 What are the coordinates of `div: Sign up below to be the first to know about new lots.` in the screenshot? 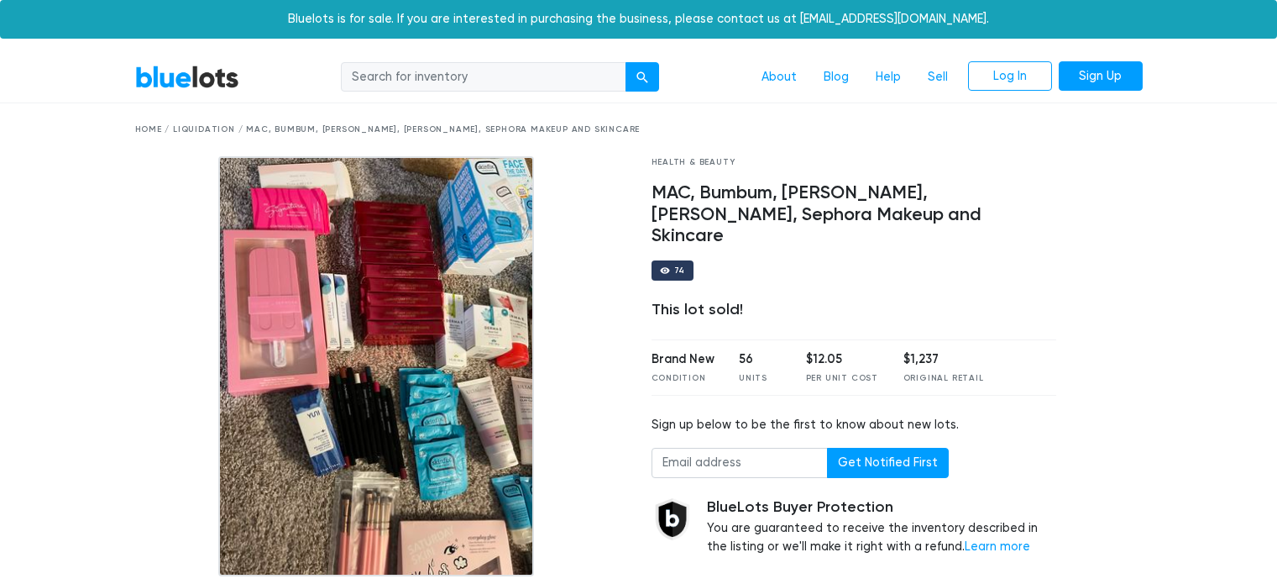 It's located at (854, 425).